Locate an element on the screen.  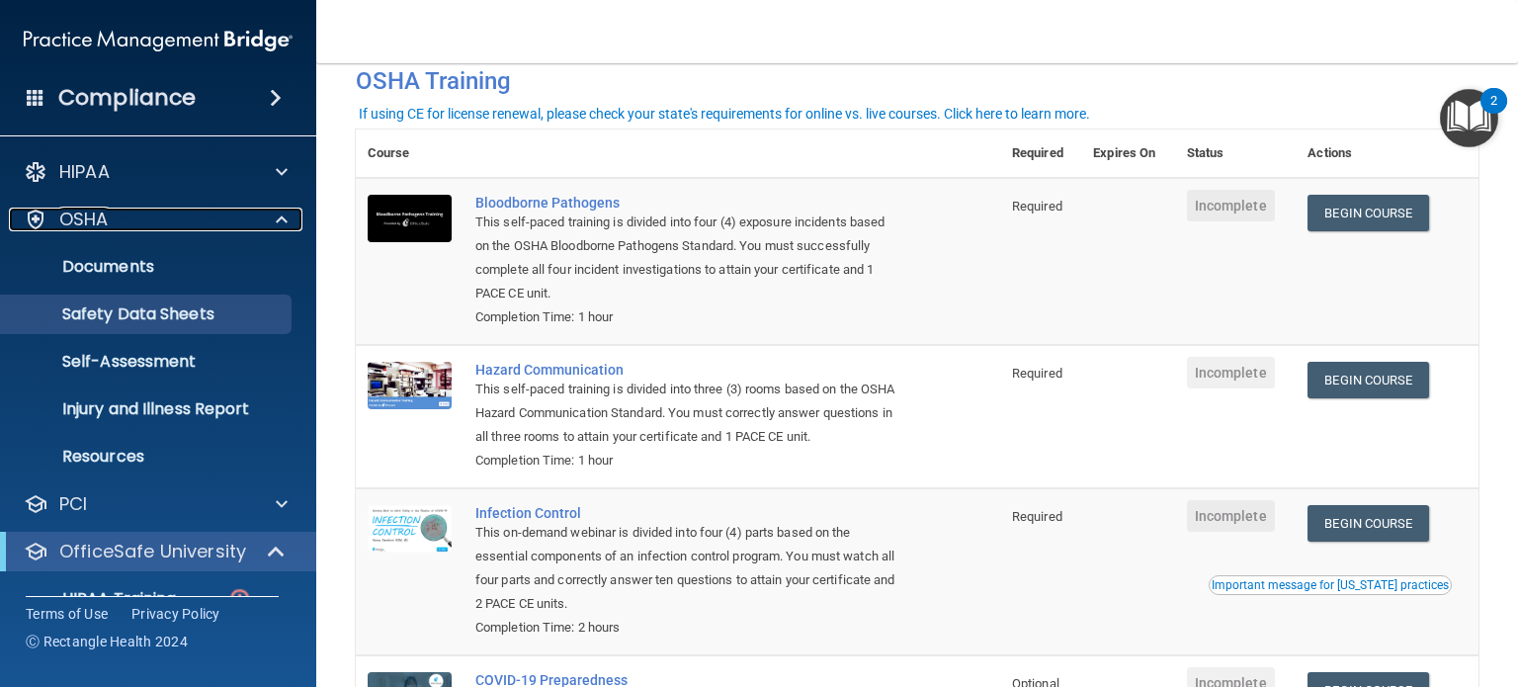
div: Hazard Communication is located at coordinates (688, 370).